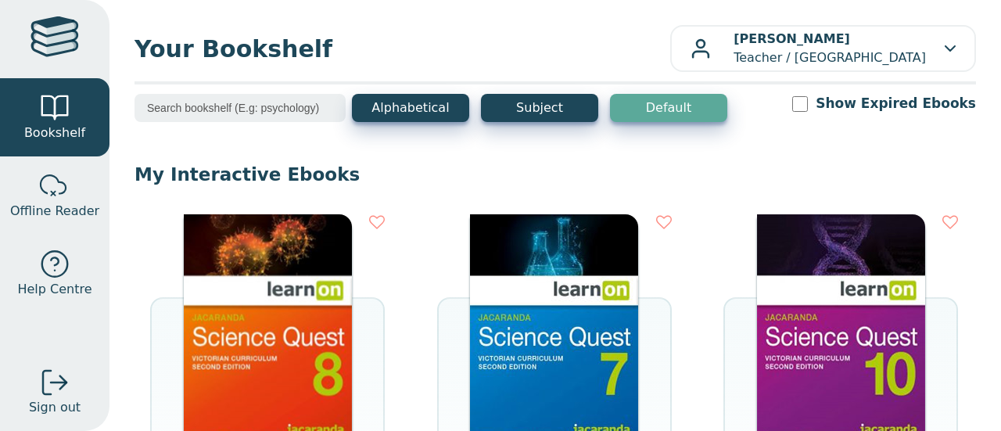 This screenshot has width=1001, height=431. I want to click on label: Show Expired Ebooks, so click(895, 103).